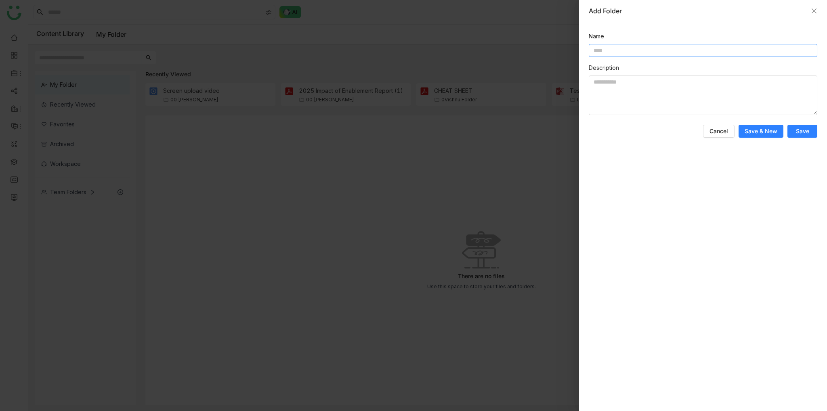  Describe the element at coordinates (761, 131) in the screenshot. I see `span: Save & New` at that location.